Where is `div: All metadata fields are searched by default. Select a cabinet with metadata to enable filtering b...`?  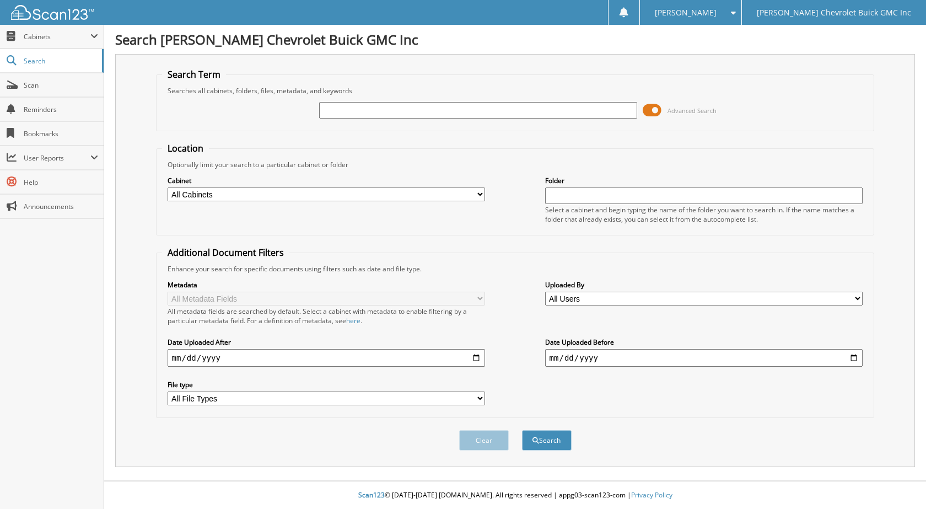
div: All metadata fields are searched by default. Select a cabinet with metadata to enable filtering b... is located at coordinates (326, 316).